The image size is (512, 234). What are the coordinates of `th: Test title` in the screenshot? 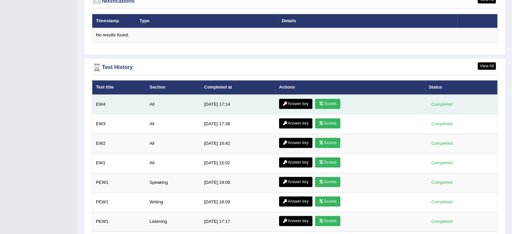 It's located at (119, 87).